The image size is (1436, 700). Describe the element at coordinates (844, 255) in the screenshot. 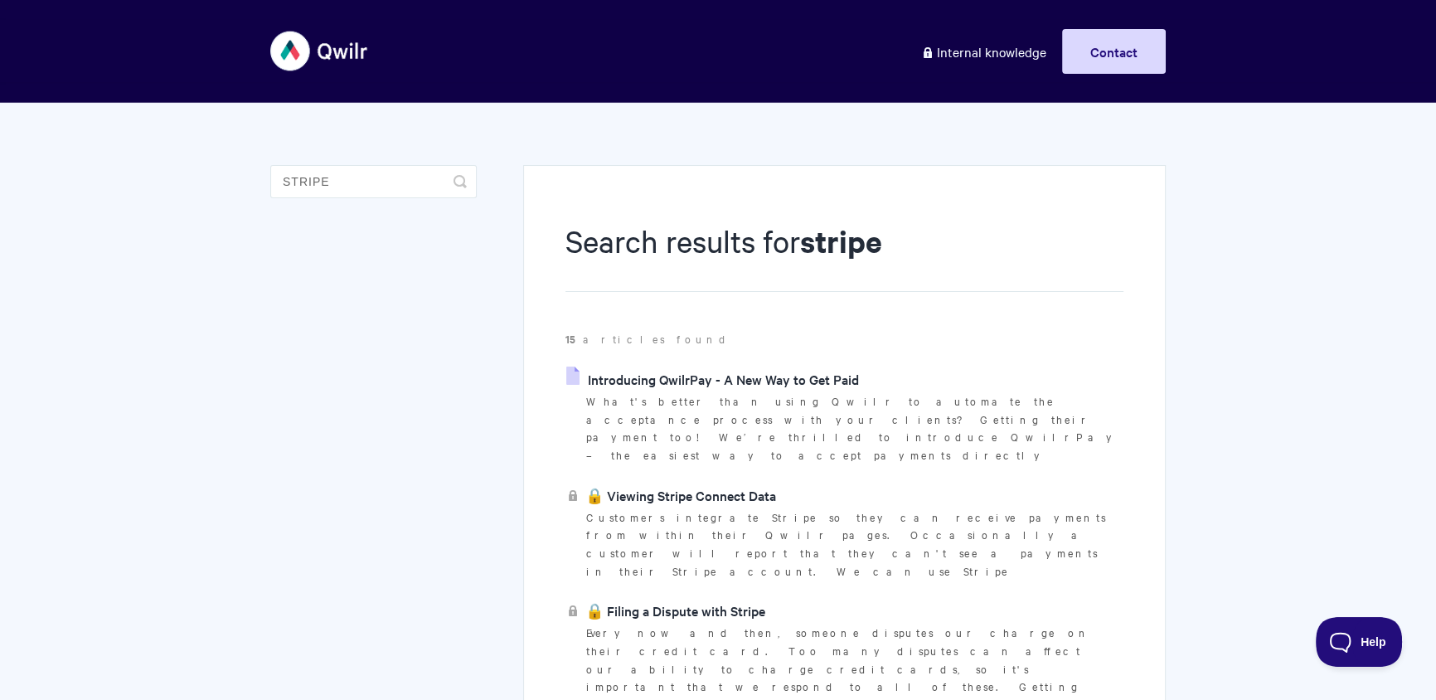

I see `h1: Search results for` at that location.